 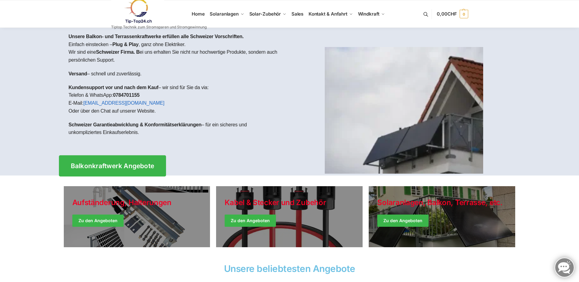 What do you see at coordinates (369, 14) in the screenshot?
I see `span: Windkraft` at bounding box center [369, 14].